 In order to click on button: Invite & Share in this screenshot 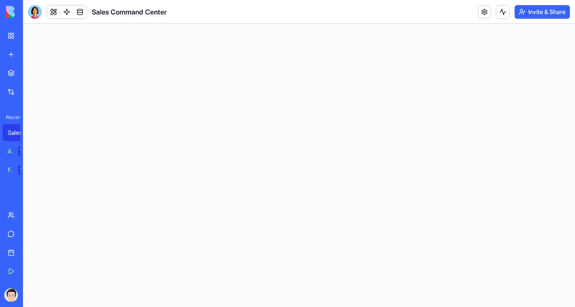, I will do `click(543, 12)`.